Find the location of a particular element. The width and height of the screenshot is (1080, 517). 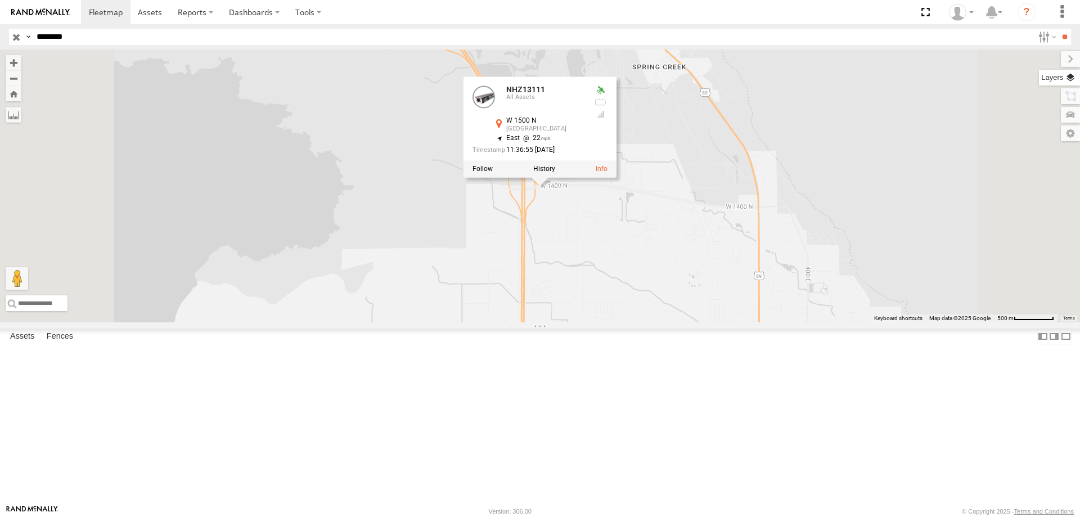

button: Keyboard shortcuts is located at coordinates (899, 318).